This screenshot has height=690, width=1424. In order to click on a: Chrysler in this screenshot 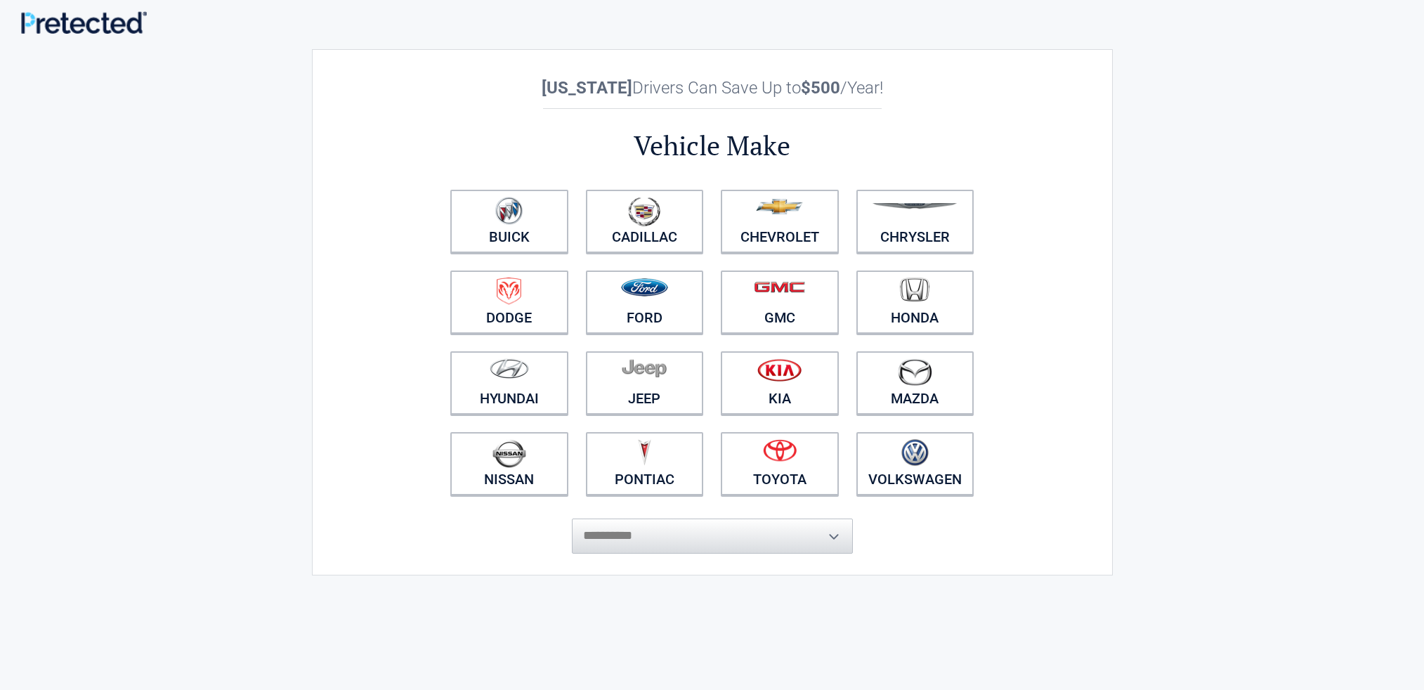, I will do `click(915, 221)`.